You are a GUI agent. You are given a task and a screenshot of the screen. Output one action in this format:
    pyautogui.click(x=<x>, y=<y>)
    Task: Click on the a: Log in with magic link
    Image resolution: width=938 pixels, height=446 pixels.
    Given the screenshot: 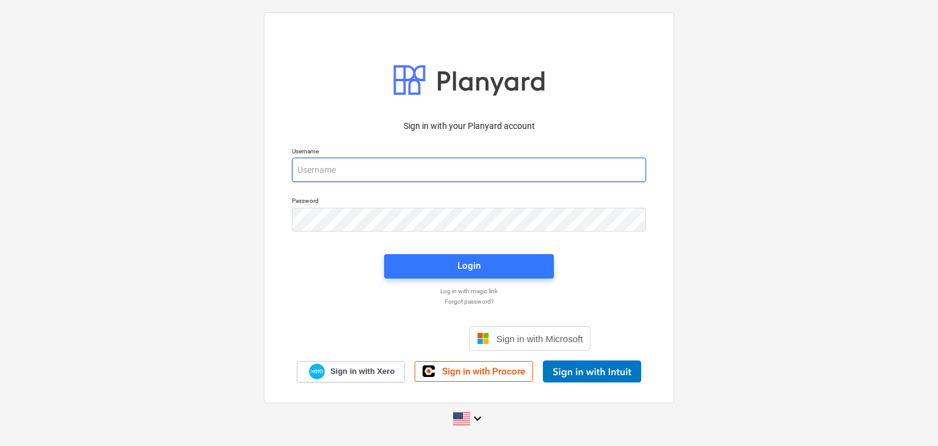 What is the action you would take?
    pyautogui.click(x=469, y=291)
    